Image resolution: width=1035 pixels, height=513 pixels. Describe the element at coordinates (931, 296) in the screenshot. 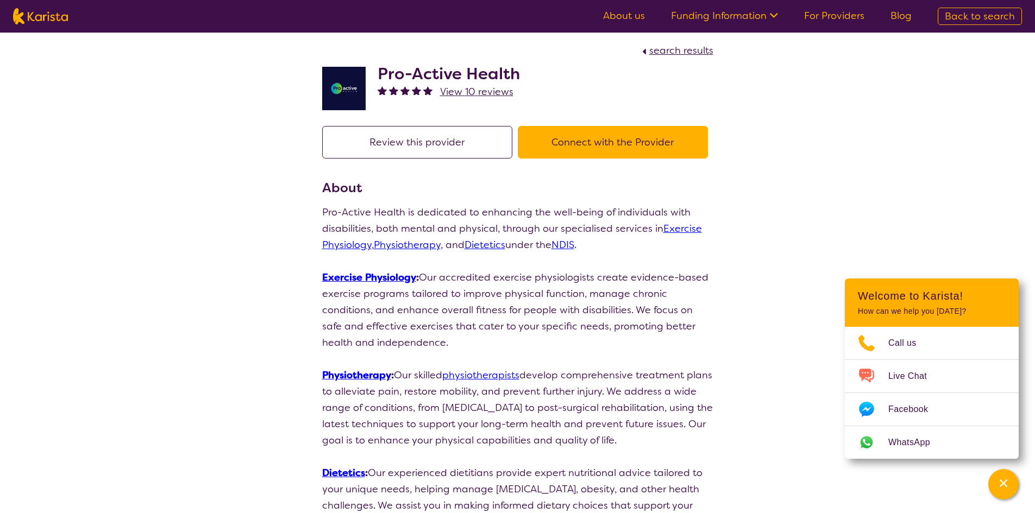

I see `h2: Welcome to Karista!` at that location.